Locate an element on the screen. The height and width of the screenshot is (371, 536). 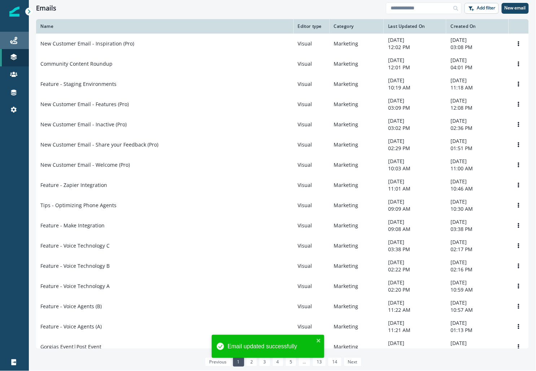
p: 02:20 PM is located at coordinates (415, 290).